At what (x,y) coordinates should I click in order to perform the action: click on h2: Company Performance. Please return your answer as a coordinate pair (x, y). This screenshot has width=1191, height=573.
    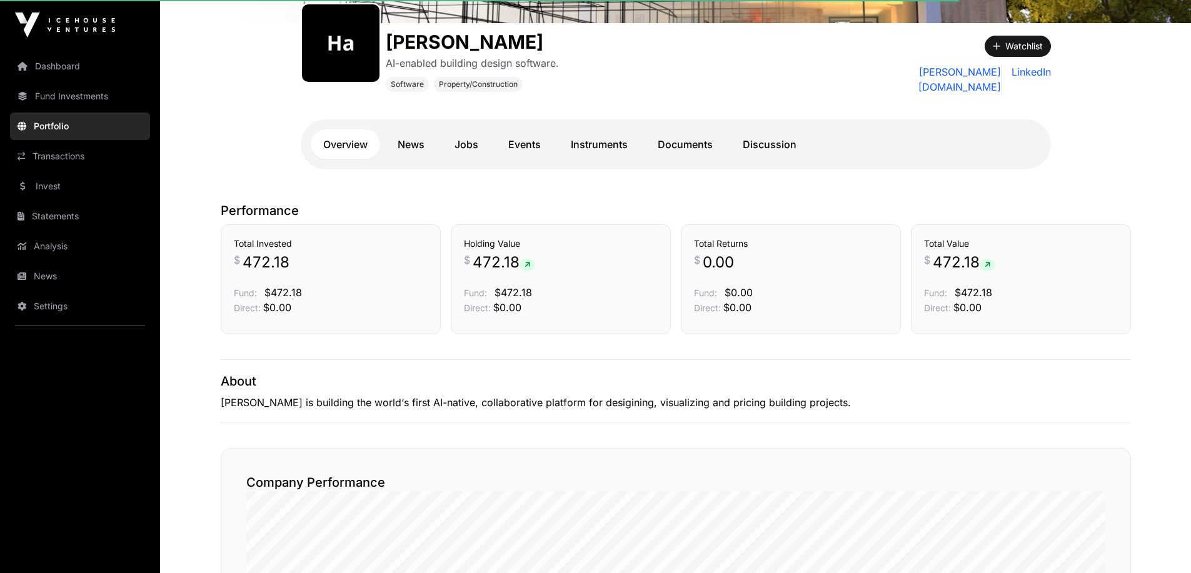
    Looking at the image, I should click on (676, 483).